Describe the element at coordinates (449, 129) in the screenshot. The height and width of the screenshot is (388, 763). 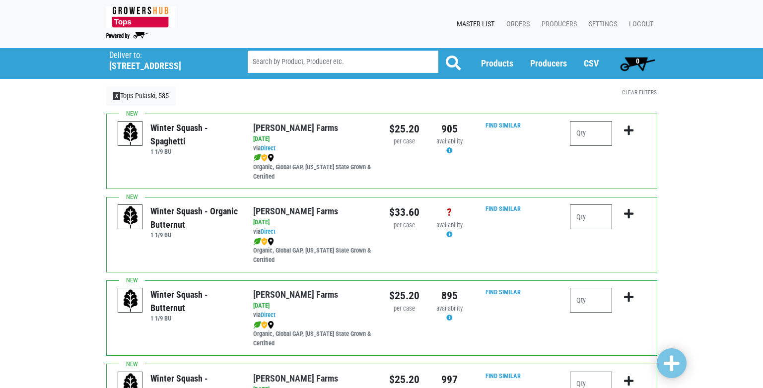
I see `div: 905` at that location.